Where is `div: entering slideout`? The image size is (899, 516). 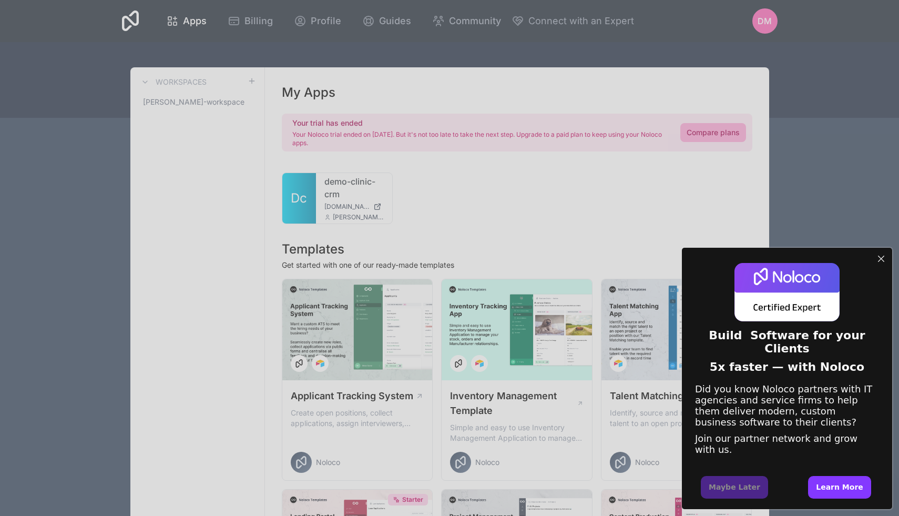 div: entering slideout is located at coordinates (787, 378).